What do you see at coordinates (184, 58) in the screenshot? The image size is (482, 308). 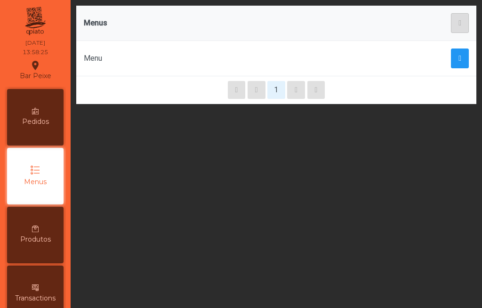 I see `div: Menu` at bounding box center [184, 58].